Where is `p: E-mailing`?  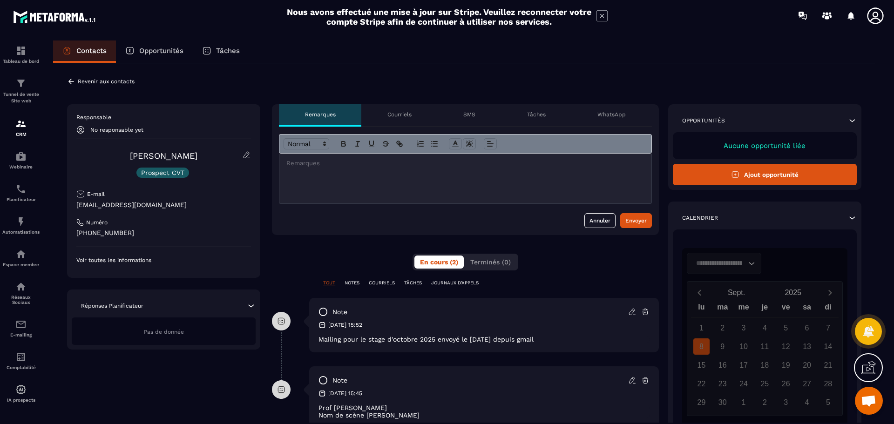
p: E-mailing is located at coordinates (21, 335).